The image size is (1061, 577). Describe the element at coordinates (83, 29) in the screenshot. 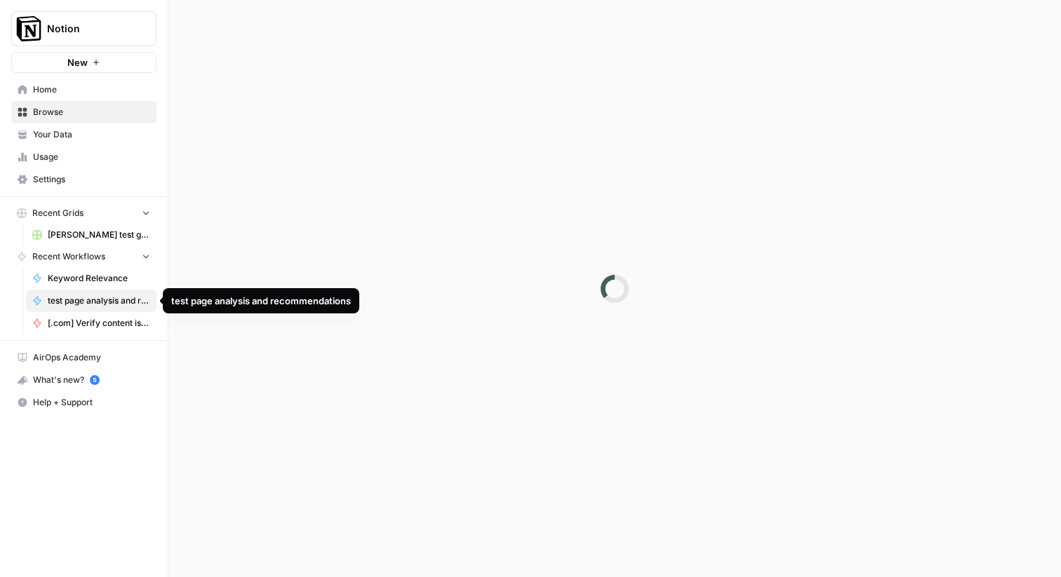

I see `button: Workspace: Notion` at that location.